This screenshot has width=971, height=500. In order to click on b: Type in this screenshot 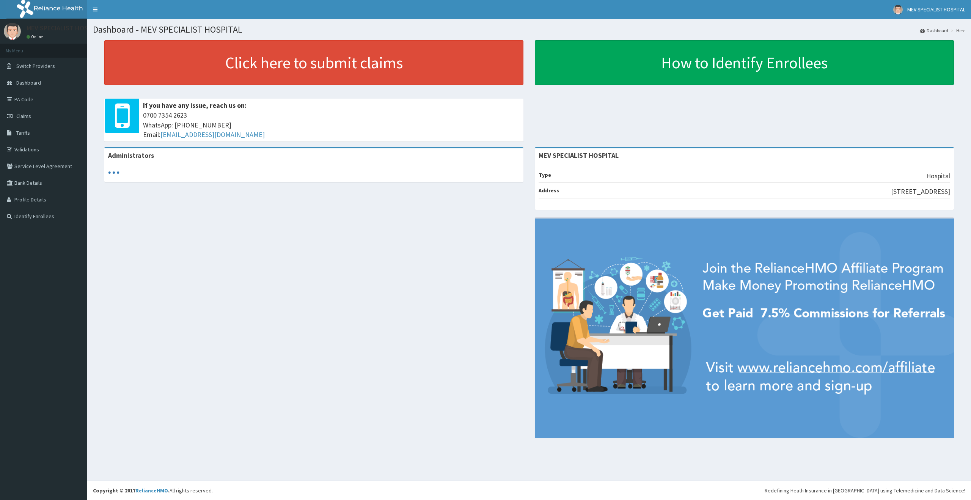, I will do `click(545, 175)`.